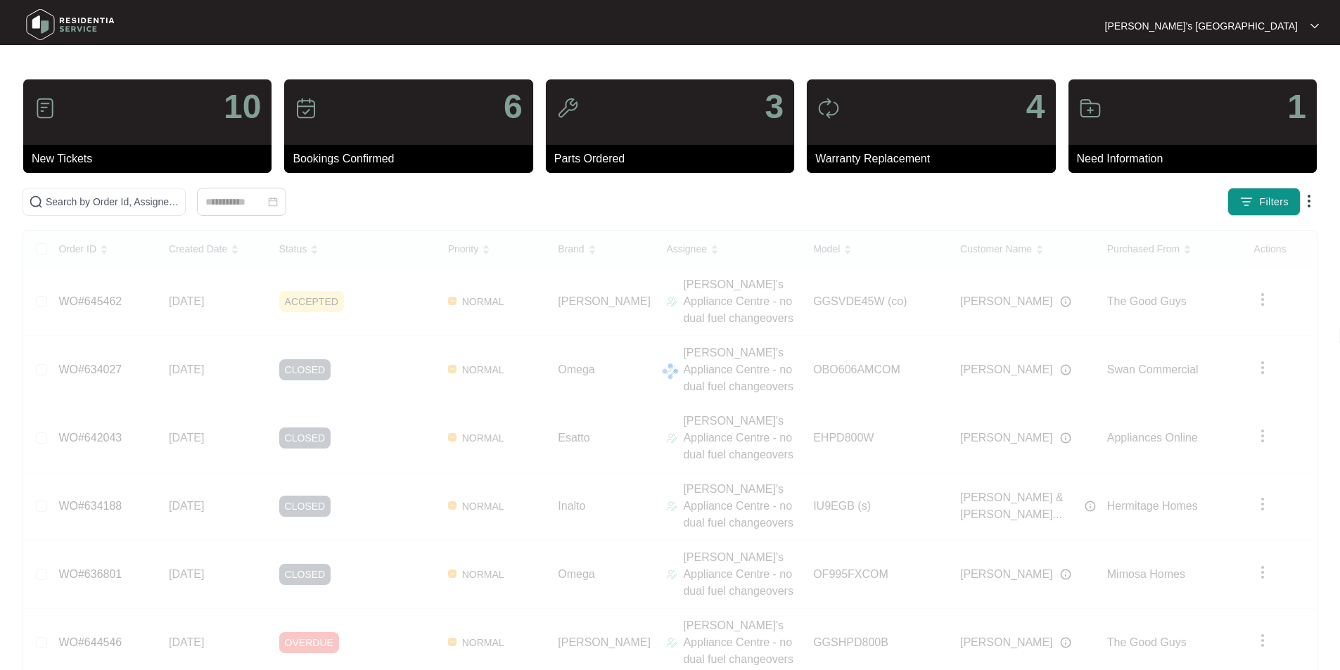 This screenshot has width=1340, height=670. What do you see at coordinates (1197, 159) in the screenshot?
I see `p: Need Information` at bounding box center [1197, 159].